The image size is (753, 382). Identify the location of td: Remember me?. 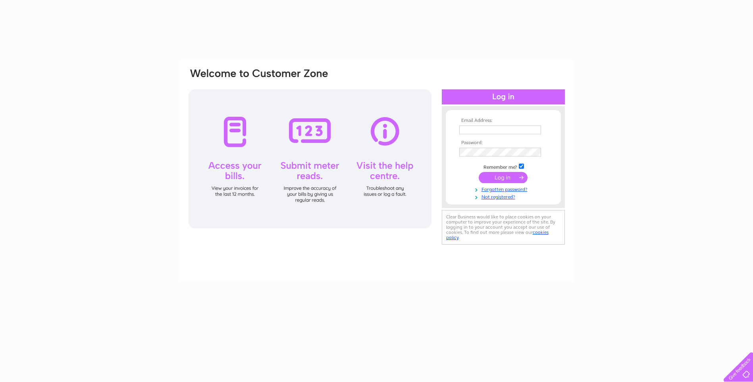
(504, 166).